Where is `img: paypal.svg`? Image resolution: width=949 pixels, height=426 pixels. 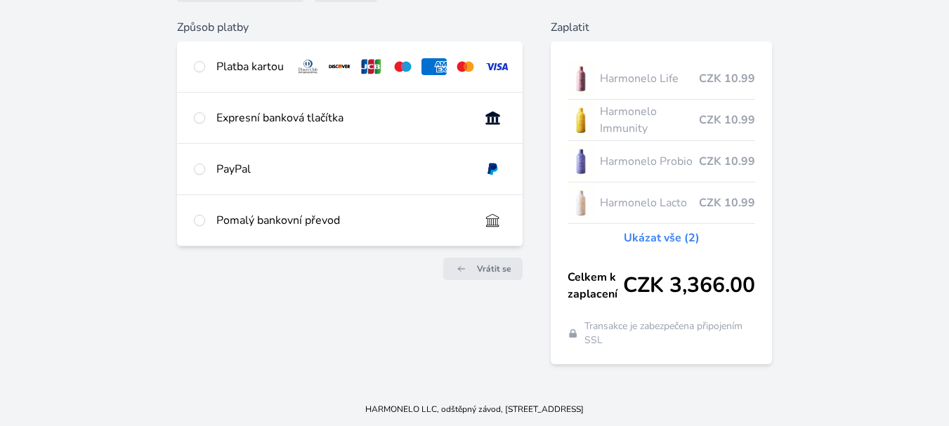 img: paypal.svg is located at coordinates (492, 169).